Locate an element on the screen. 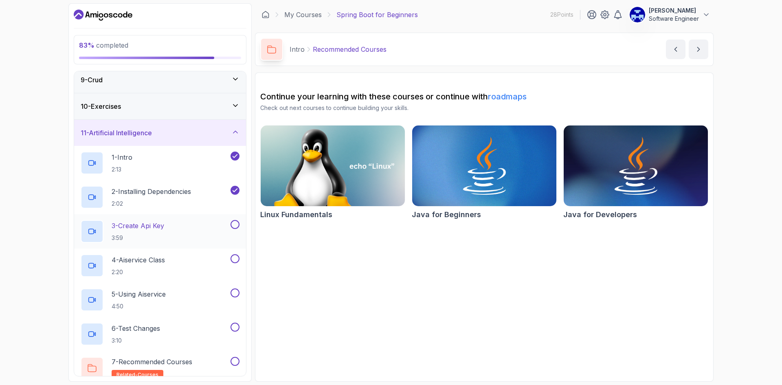 Image resolution: width=782 pixels, height=385 pixels. a: Java for Developers cardJava for Developers is located at coordinates (635, 173).